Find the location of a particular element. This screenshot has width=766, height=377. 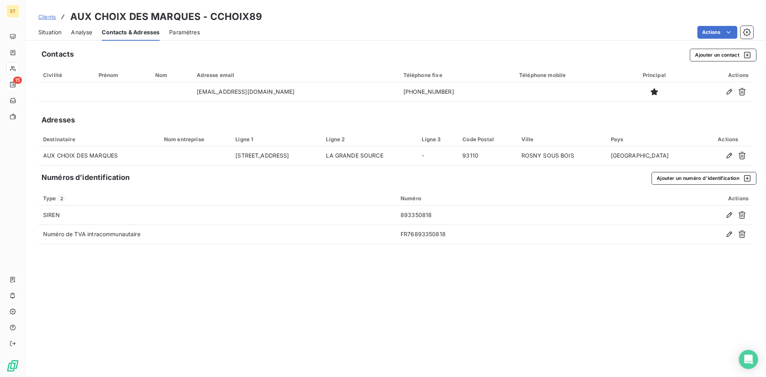

div: Ville is located at coordinates (561, 139).